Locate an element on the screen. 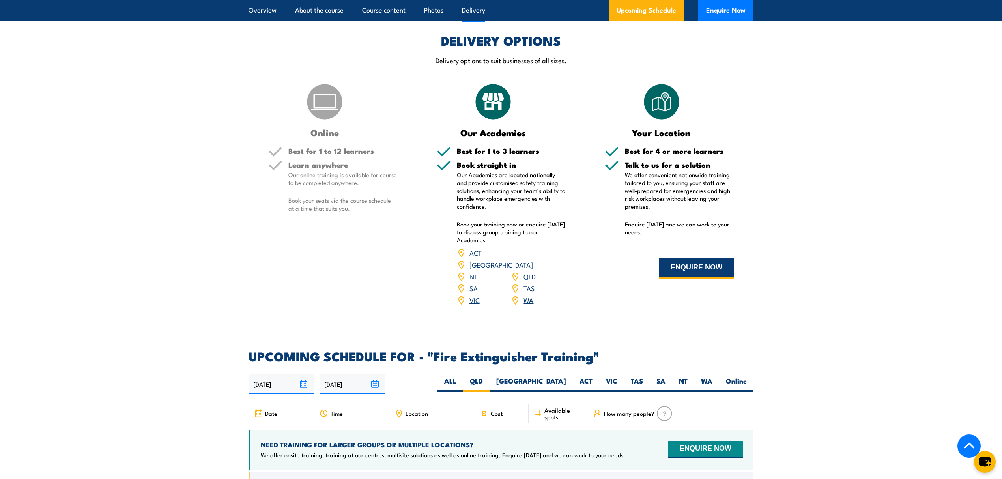  span: How many people? is located at coordinates (629, 413).